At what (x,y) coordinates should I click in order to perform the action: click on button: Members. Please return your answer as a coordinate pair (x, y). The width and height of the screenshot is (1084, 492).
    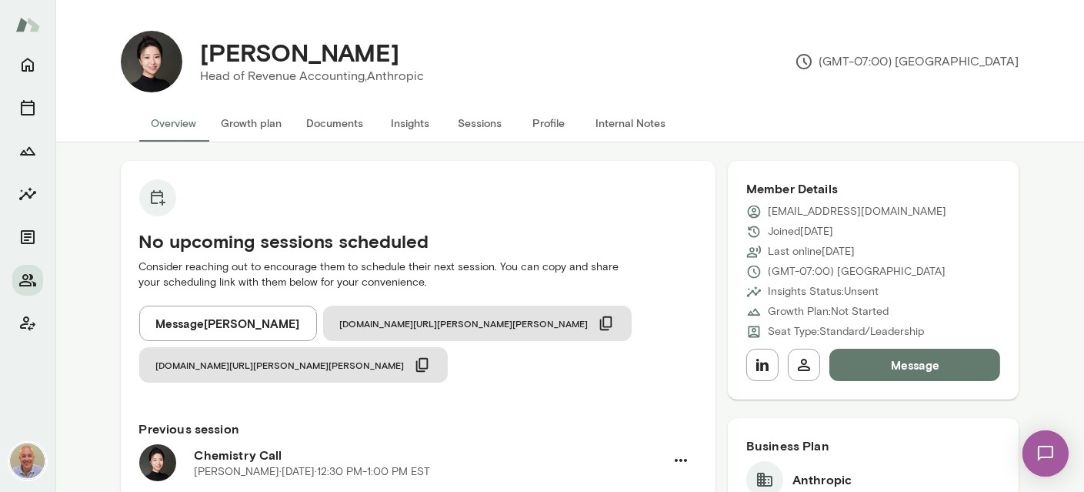
    Looking at the image, I should click on (28, 280).